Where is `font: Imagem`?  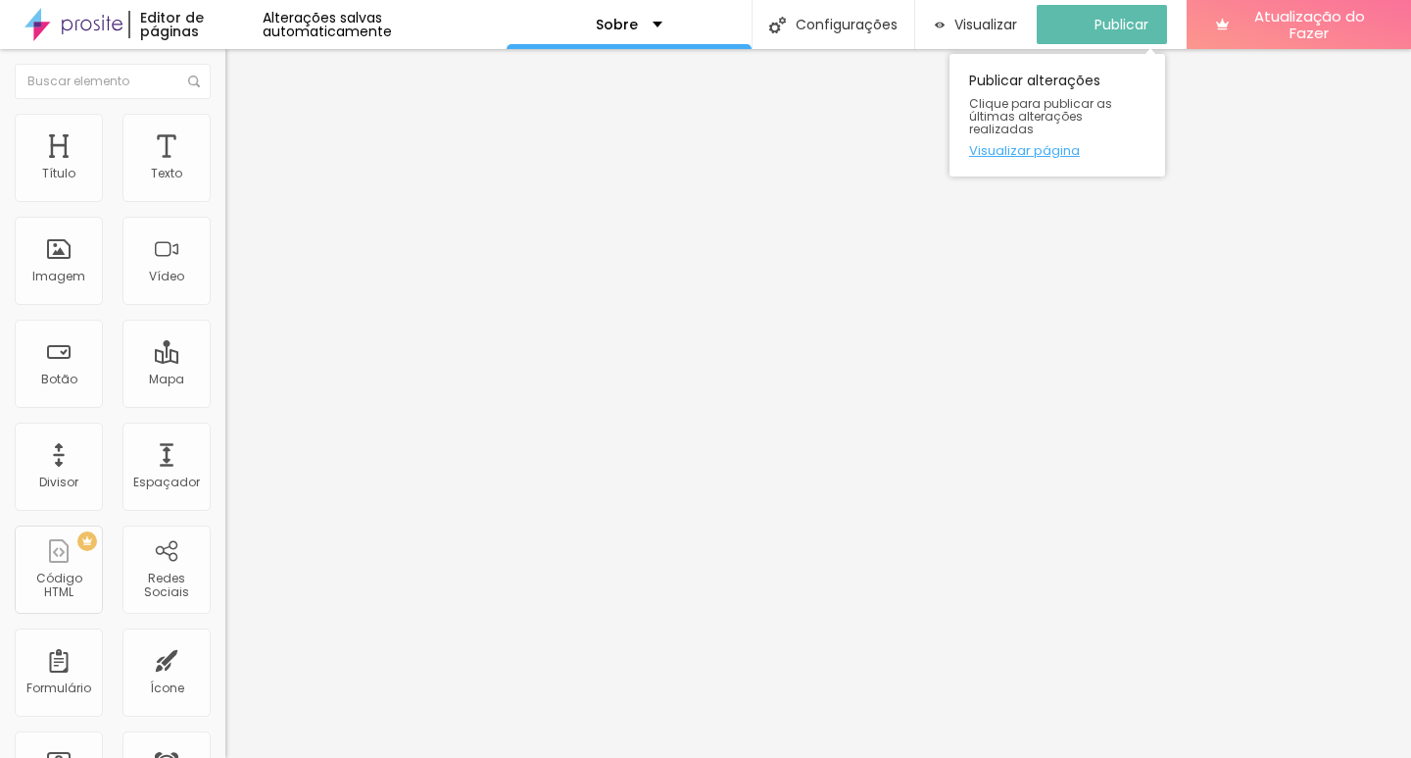 font: Imagem is located at coordinates (59, 275).